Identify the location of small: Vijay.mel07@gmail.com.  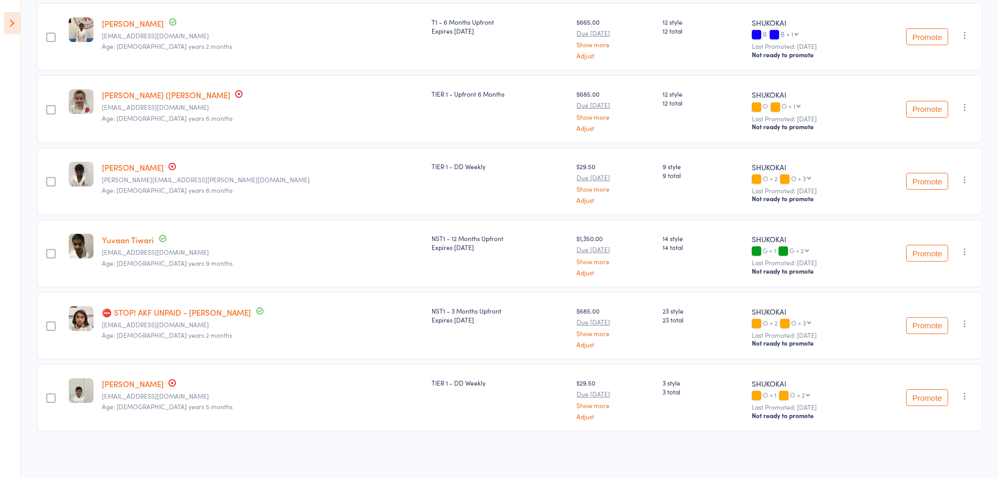
(262, 324).